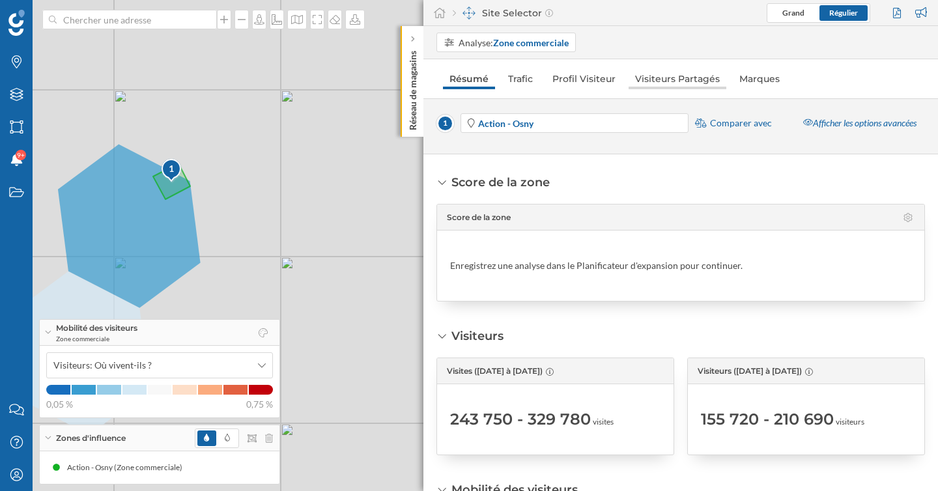  I want to click on span: Mobilité des visiteurs, so click(96, 328).